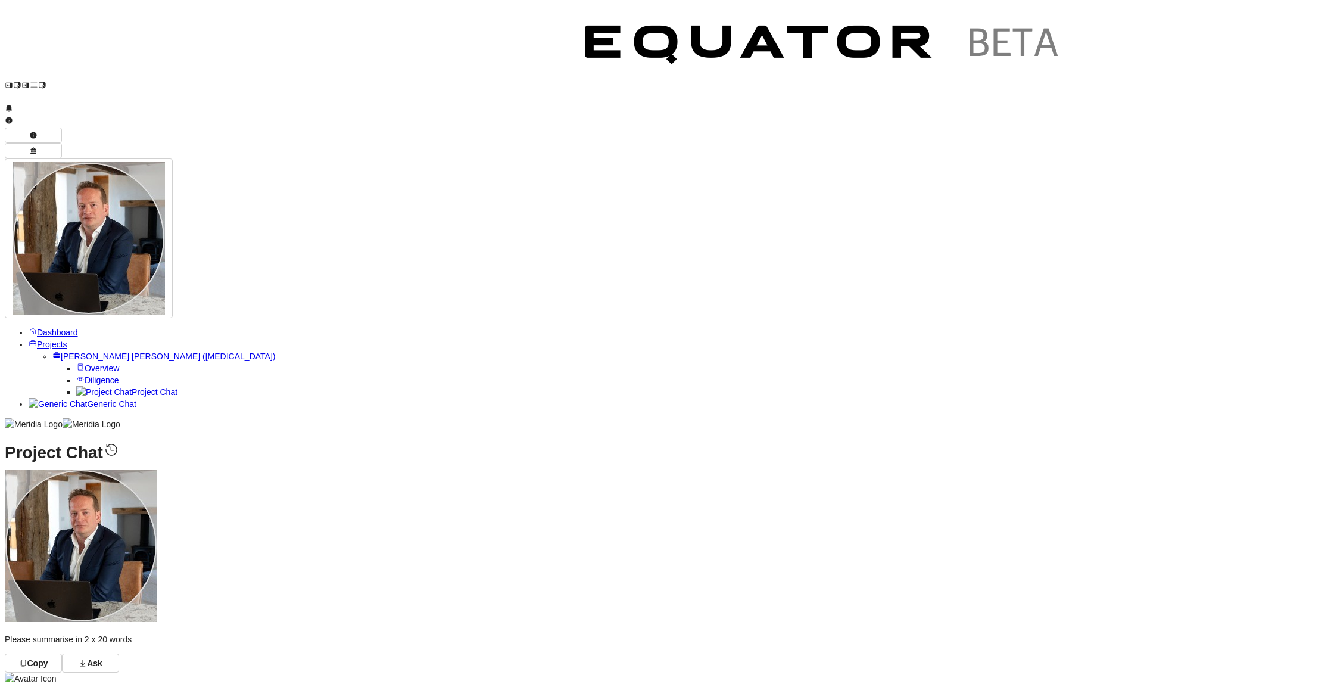 This screenshot has height=684, width=1334. I want to click on a: Project ChatProject Chat, so click(127, 392).